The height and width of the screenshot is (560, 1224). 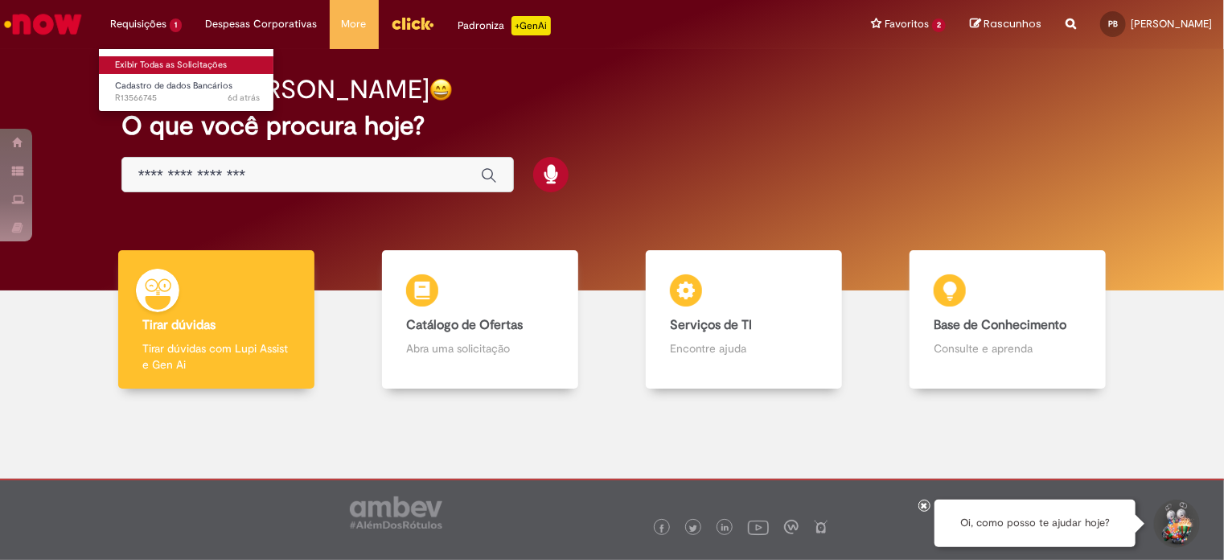 What do you see at coordinates (1175, 523) in the screenshot?
I see `button: Iniciar Conversa de Suporte` at bounding box center [1175, 523].